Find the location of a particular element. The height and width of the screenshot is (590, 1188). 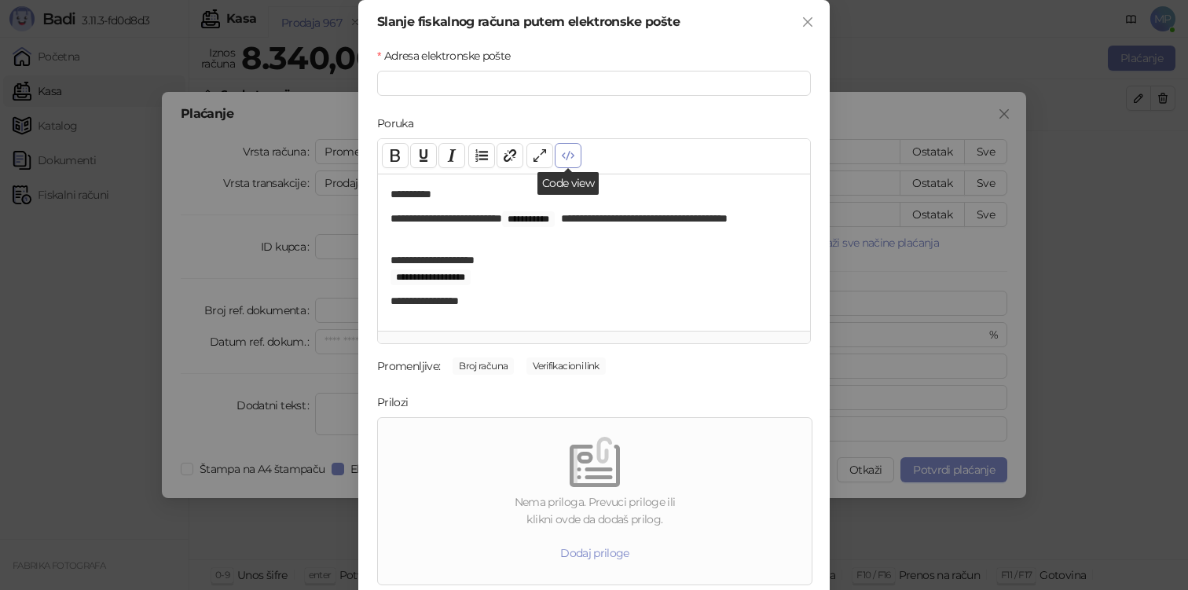

label: Adresa elektronske pošte is located at coordinates (449, 56).